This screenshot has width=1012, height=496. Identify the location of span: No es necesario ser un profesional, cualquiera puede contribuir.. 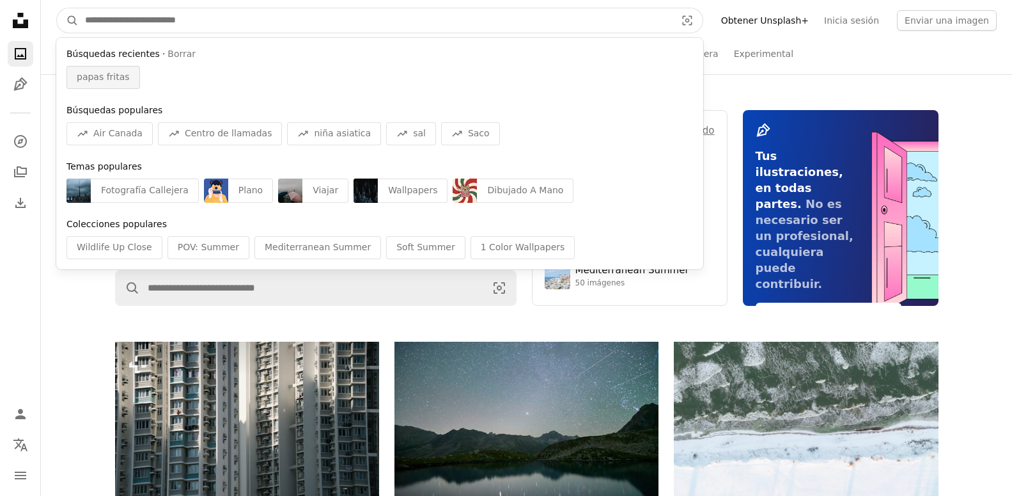
(804, 244).